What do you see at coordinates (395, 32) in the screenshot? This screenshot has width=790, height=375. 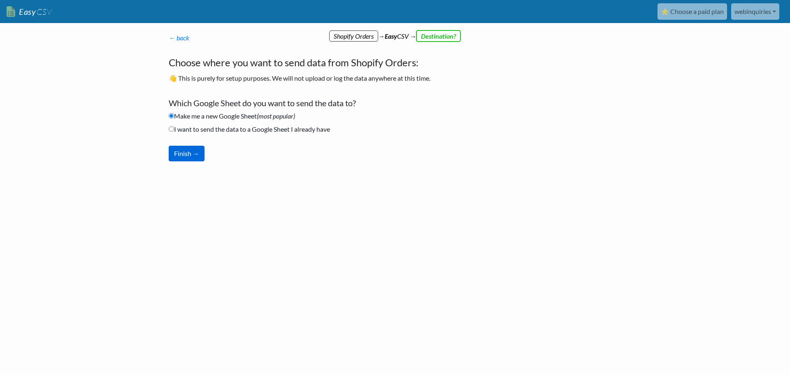 I see `div: → CSV →` at bounding box center [395, 32].